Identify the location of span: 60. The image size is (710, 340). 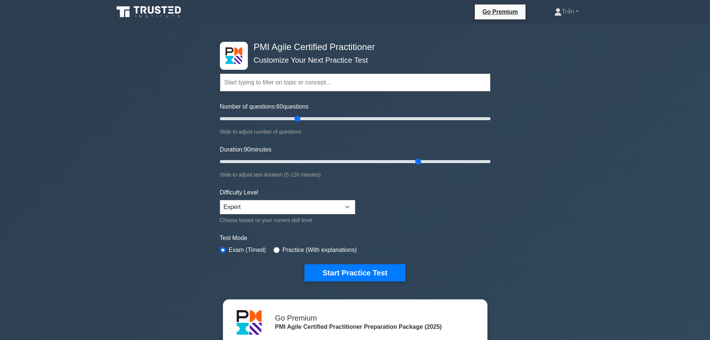
(280, 106).